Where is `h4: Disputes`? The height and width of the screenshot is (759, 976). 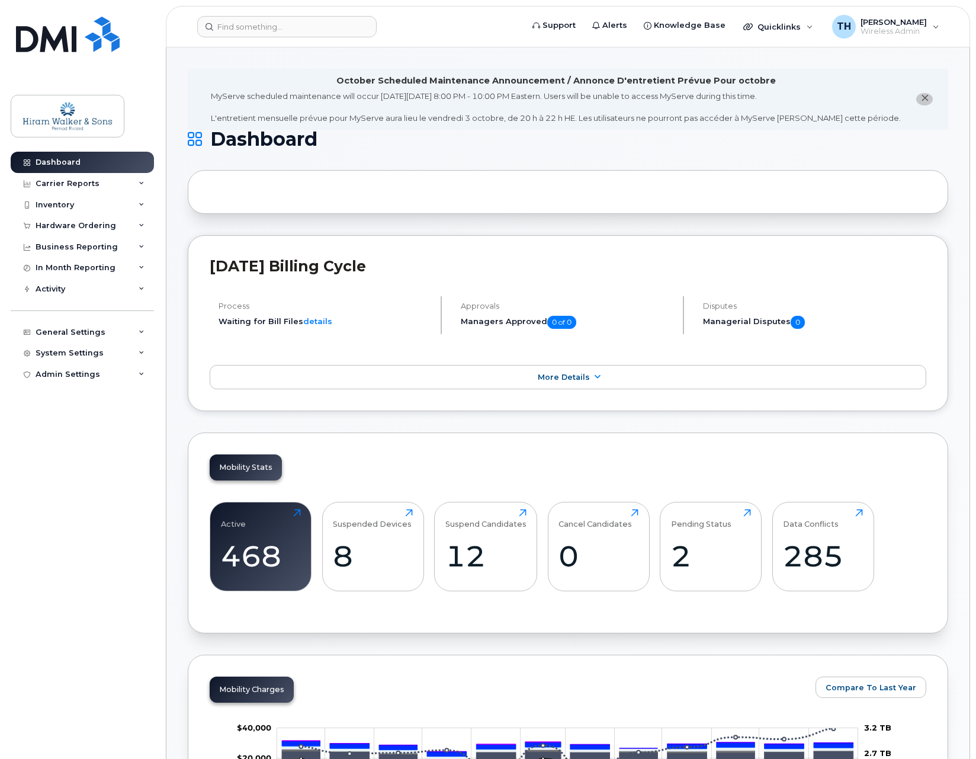
h4: Disputes is located at coordinates (814, 306).